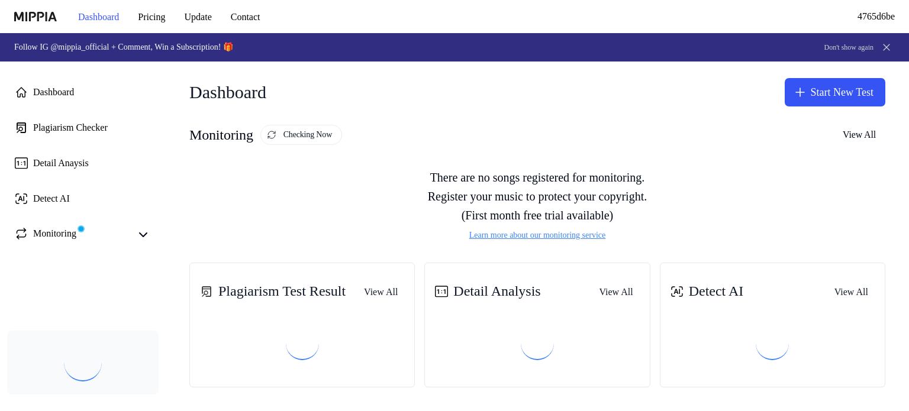  I want to click on div: There are no songs registered for monitoring. Register your music to protect your copyright. (Fir..., so click(537, 205).